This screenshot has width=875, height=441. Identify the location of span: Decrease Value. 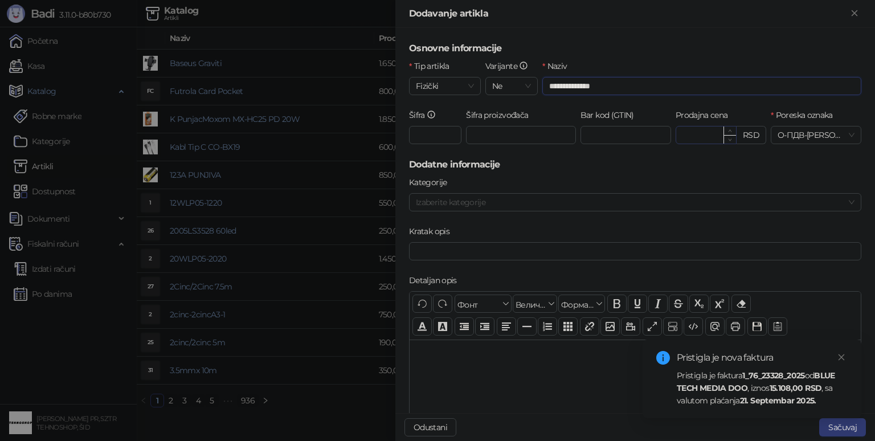
(729, 139).